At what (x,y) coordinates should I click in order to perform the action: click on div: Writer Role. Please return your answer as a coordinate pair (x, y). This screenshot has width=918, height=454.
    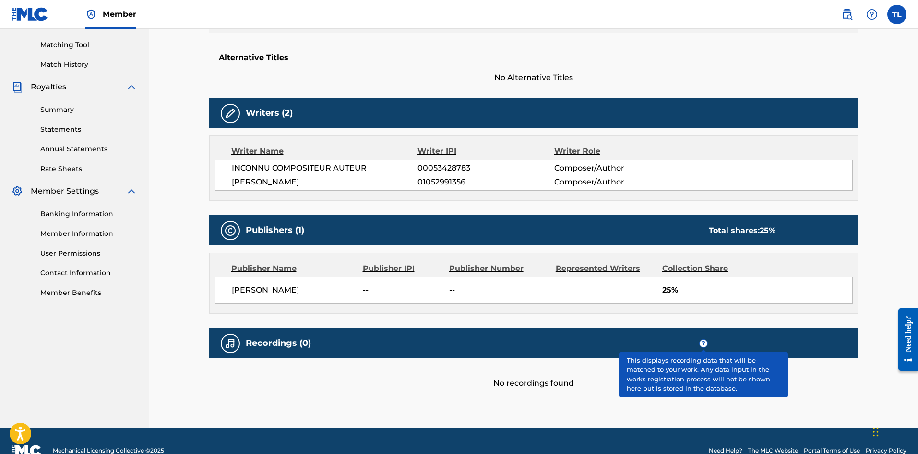
    Looking at the image, I should click on (616, 151).